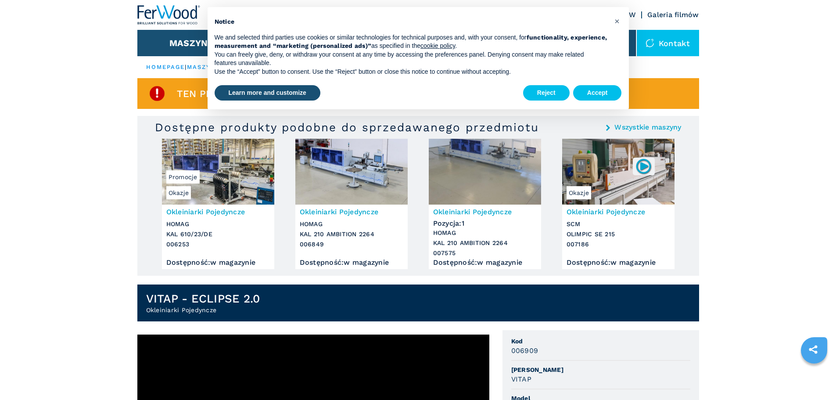  What do you see at coordinates (411, 42) in the screenshot?
I see `p: We and selected third parties use cookies or similar technologies for technical purposes and, wit...` at bounding box center [411, 42].